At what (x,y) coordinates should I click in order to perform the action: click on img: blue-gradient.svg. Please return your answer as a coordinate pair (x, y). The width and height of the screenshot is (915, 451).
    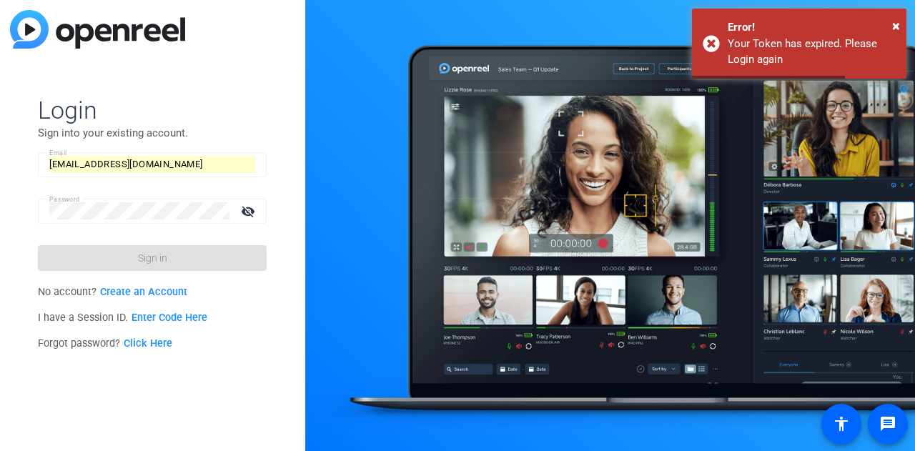
    Looking at the image, I should click on (97, 29).